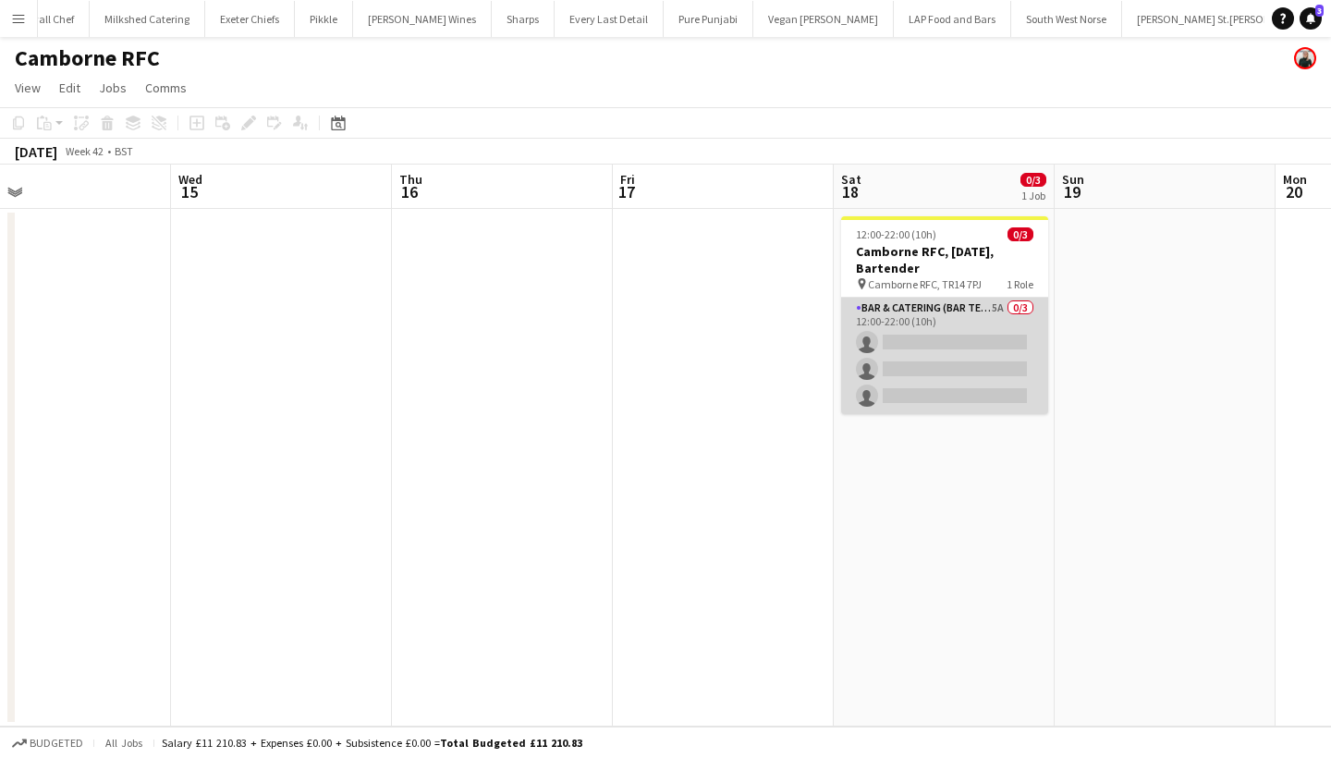 The height and width of the screenshot is (758, 1331). I want to click on span: Camborne RFC, TR14 7PJ, so click(924, 284).